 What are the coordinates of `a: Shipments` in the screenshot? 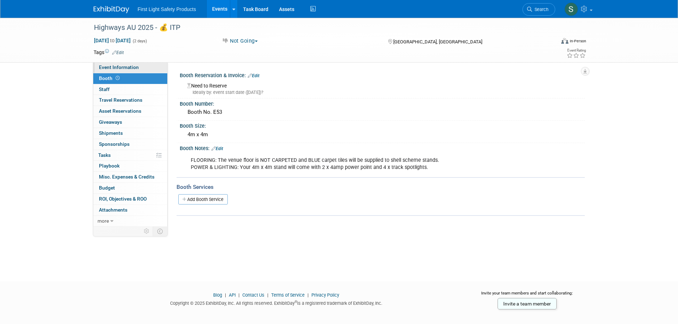 It's located at (130, 133).